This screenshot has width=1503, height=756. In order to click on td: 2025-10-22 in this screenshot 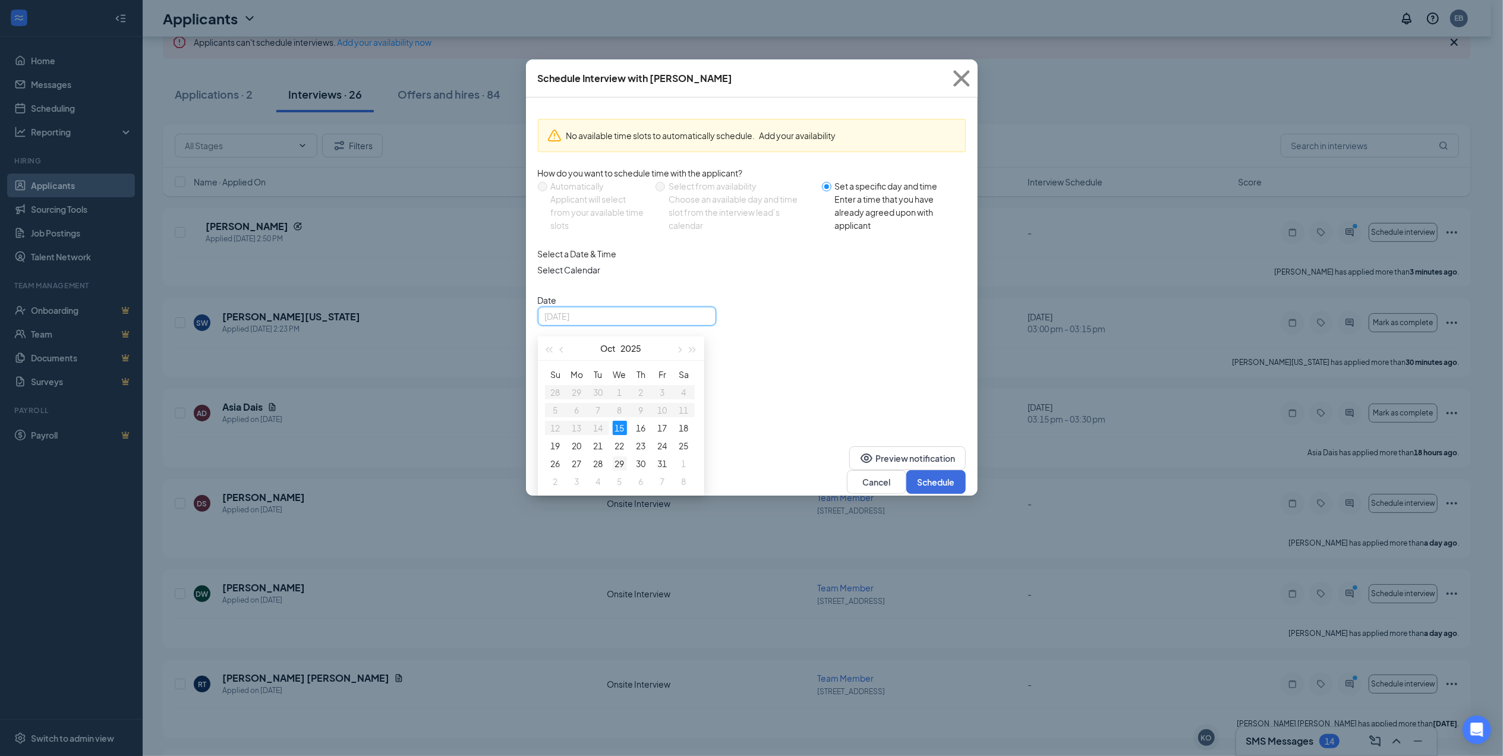, I will do `click(620, 446)`.